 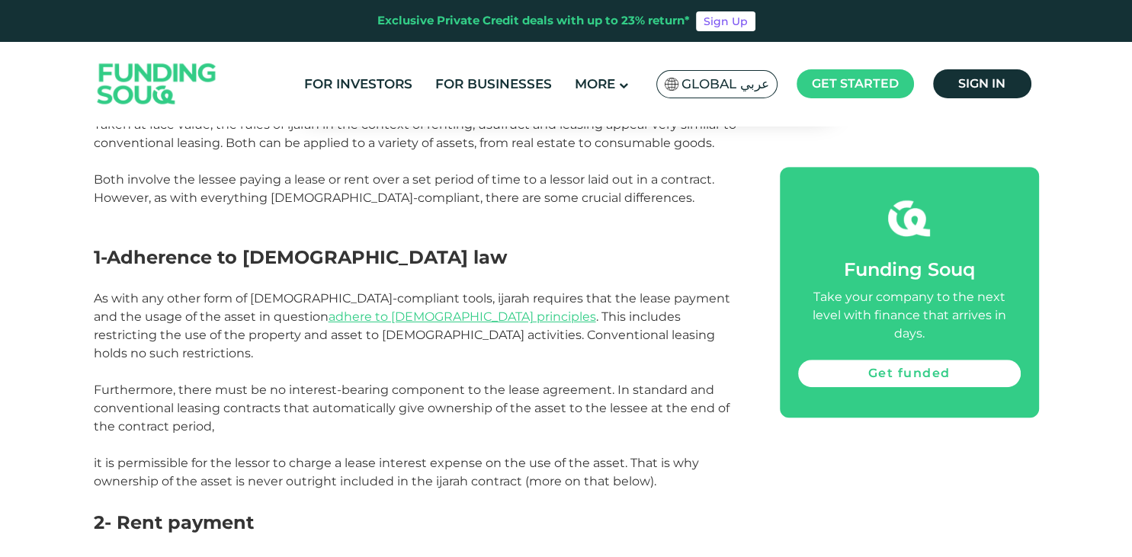 What do you see at coordinates (909, 219) in the screenshot?
I see `img: fsicon` at bounding box center [909, 219].